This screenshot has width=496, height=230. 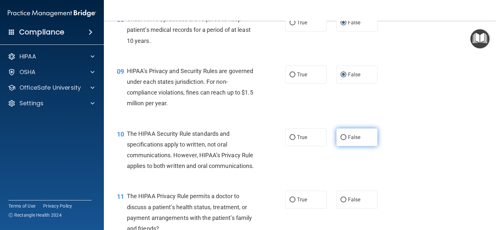 What do you see at coordinates (191, 150) in the screenshot?
I see `span: The HIPAA Security Rule standards and specifications apply to written, not oral communications. H...` at bounding box center [191, 150].